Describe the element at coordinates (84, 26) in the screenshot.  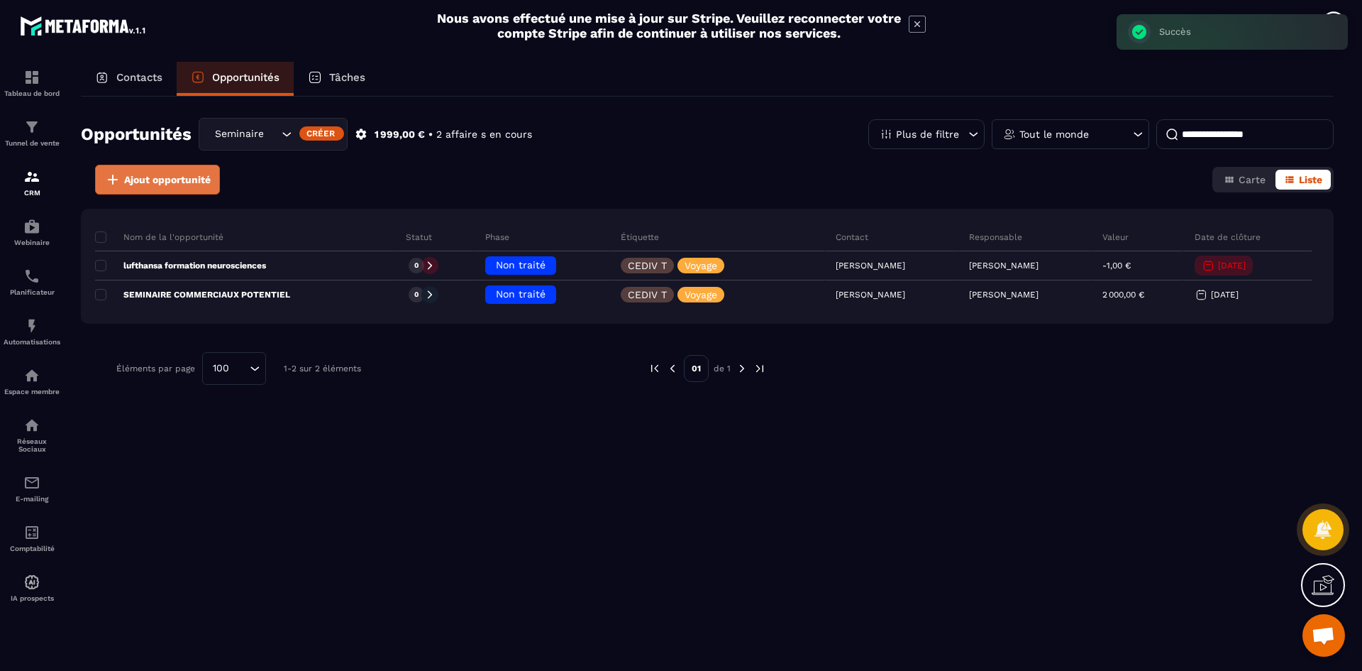
I see `img: logo` at that location.